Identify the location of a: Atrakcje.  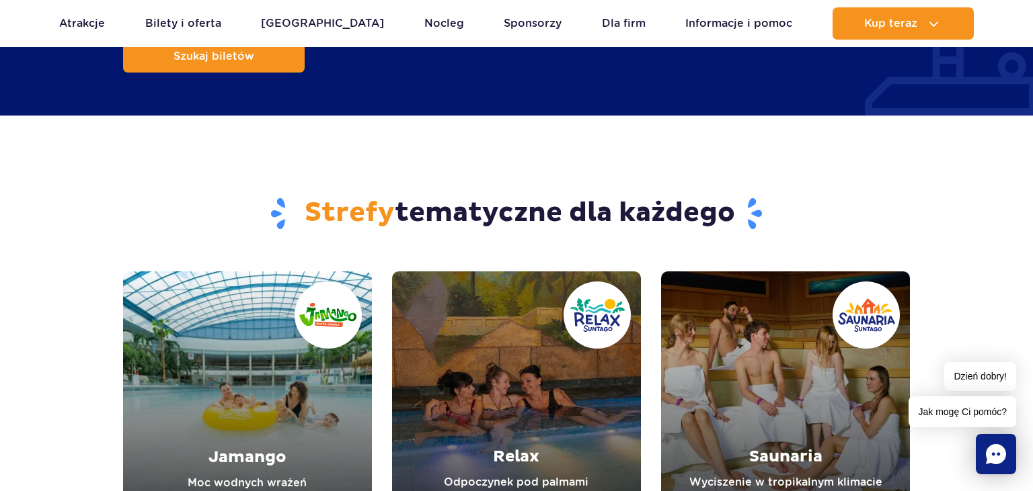
(82, 24).